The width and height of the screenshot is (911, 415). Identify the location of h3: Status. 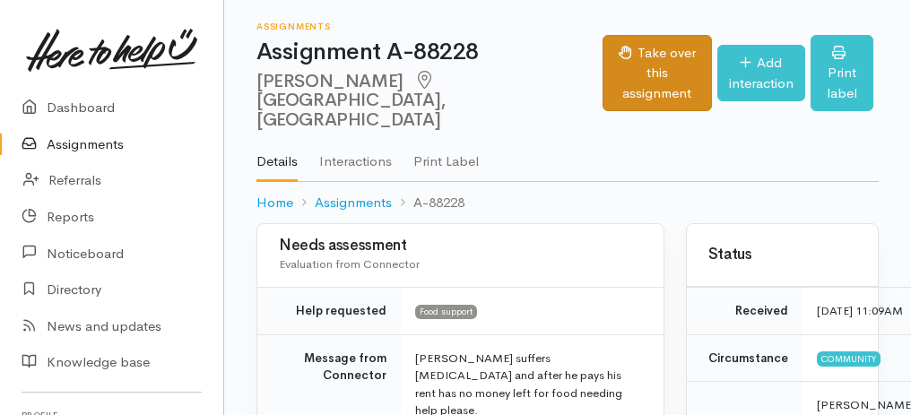
(782, 255).